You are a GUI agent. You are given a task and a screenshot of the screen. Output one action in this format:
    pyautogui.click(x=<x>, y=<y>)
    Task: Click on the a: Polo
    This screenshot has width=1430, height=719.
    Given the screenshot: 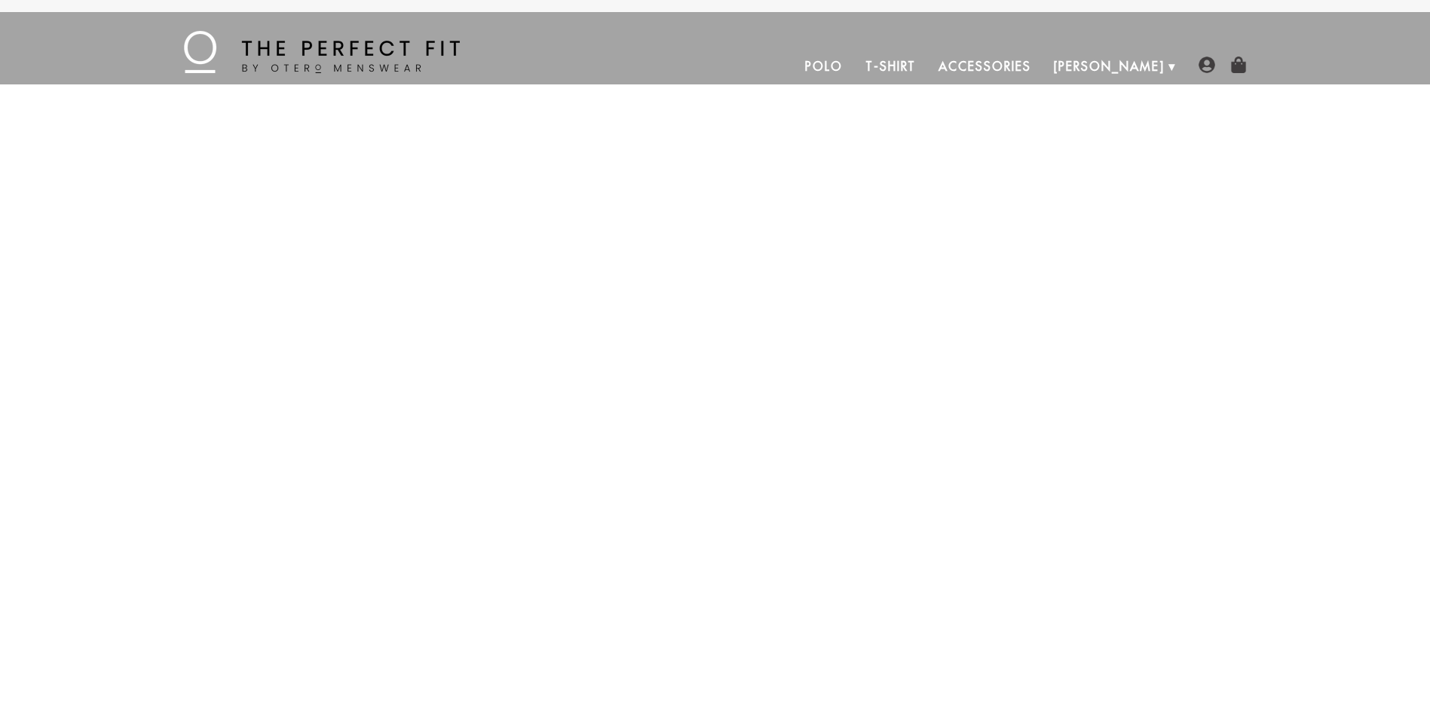 What is the action you would take?
    pyautogui.click(x=824, y=66)
    